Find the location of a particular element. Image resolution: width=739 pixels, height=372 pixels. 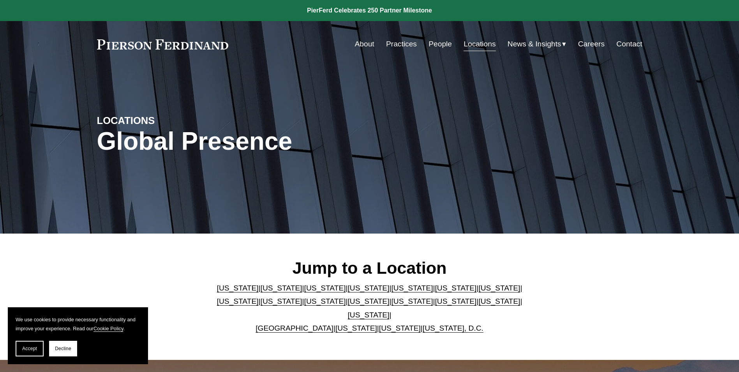

a: folder dropdown is located at coordinates (537, 44).